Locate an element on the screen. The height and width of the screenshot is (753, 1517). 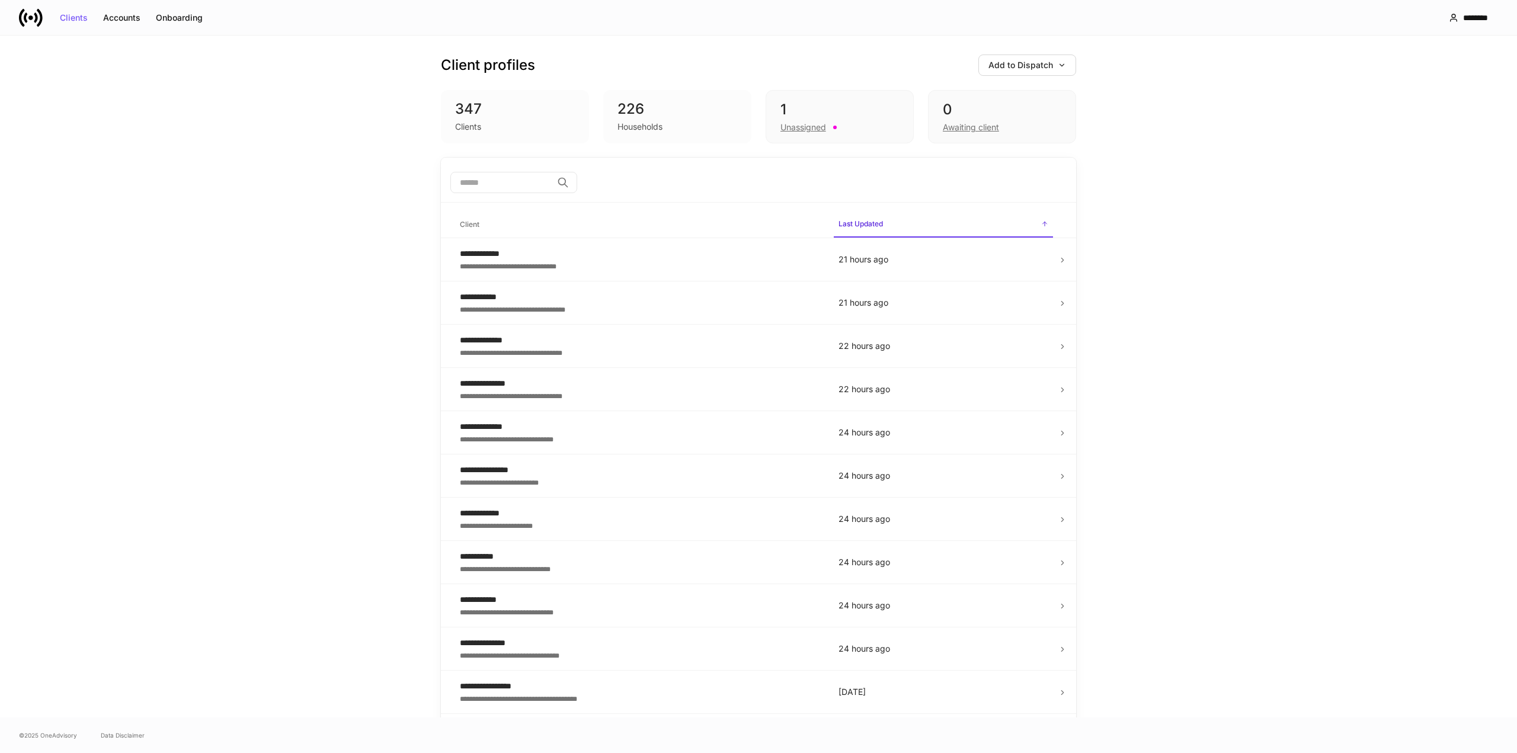
span: Client is located at coordinates (639, 225).